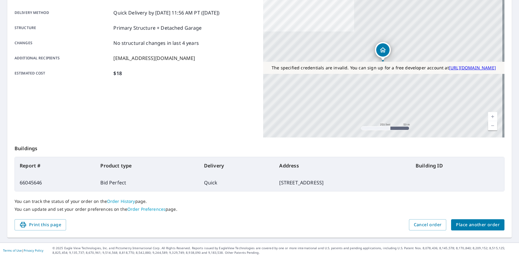 This screenshot has height=258, width=519. What do you see at coordinates (40, 225) in the screenshot?
I see `span: Print this page` at bounding box center [40, 225].